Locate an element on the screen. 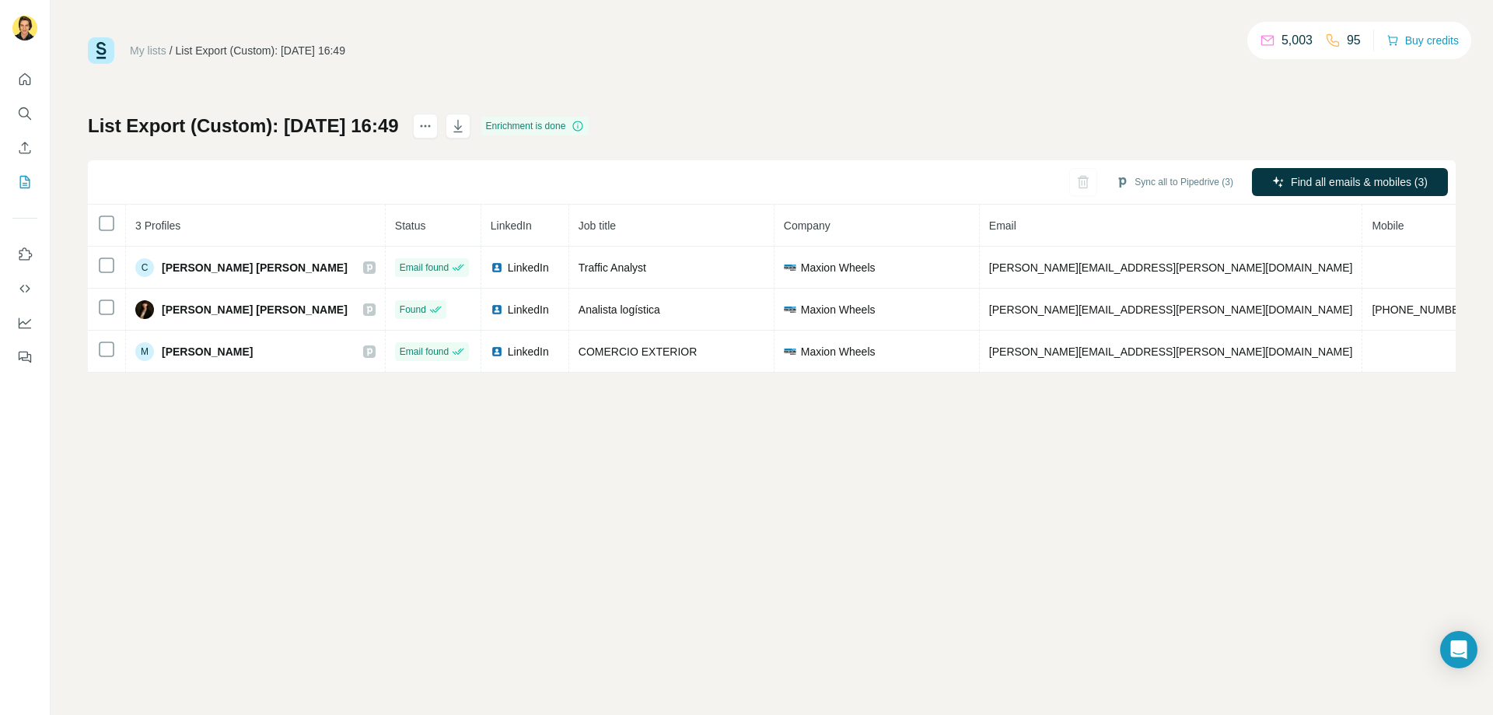 The image size is (1493, 715). button: Feedback is located at coordinates (25, 357).